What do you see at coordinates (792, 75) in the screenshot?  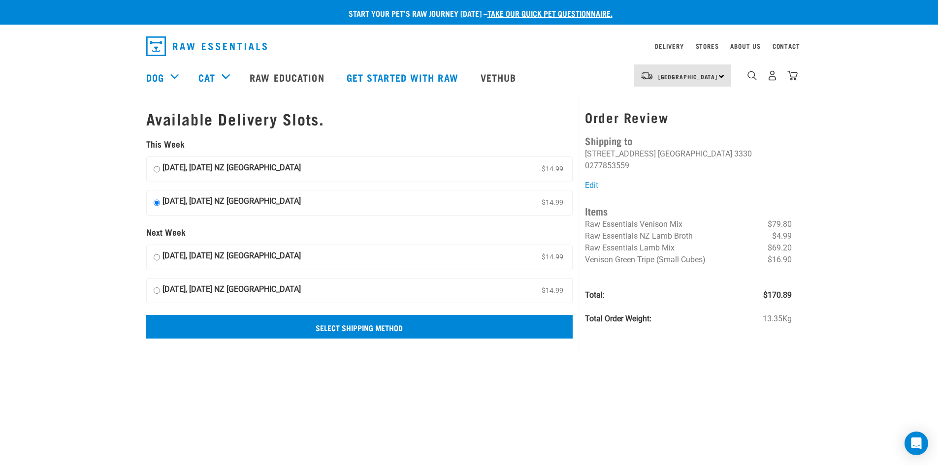 I see `img: home-icon@2x.png` at bounding box center [792, 75].